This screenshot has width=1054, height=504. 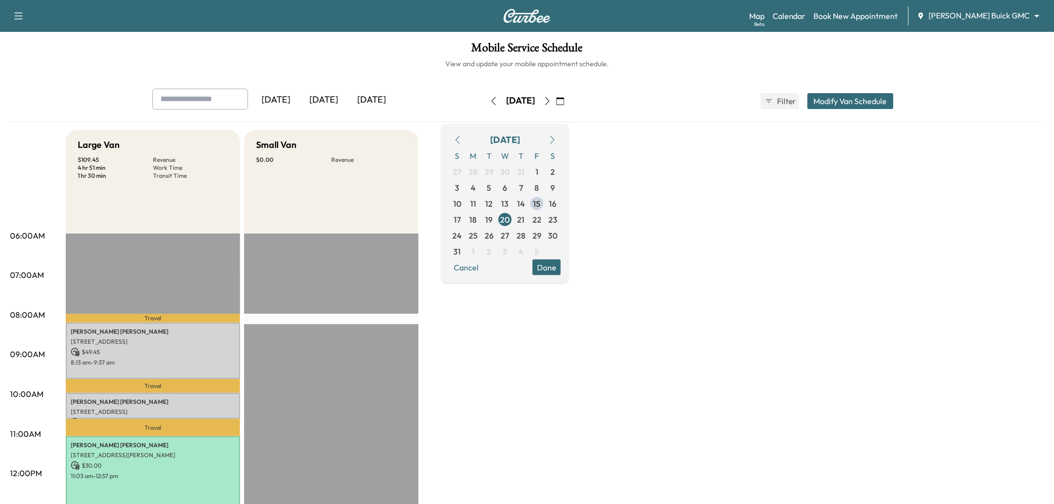 I want to click on span: 6, so click(x=505, y=187).